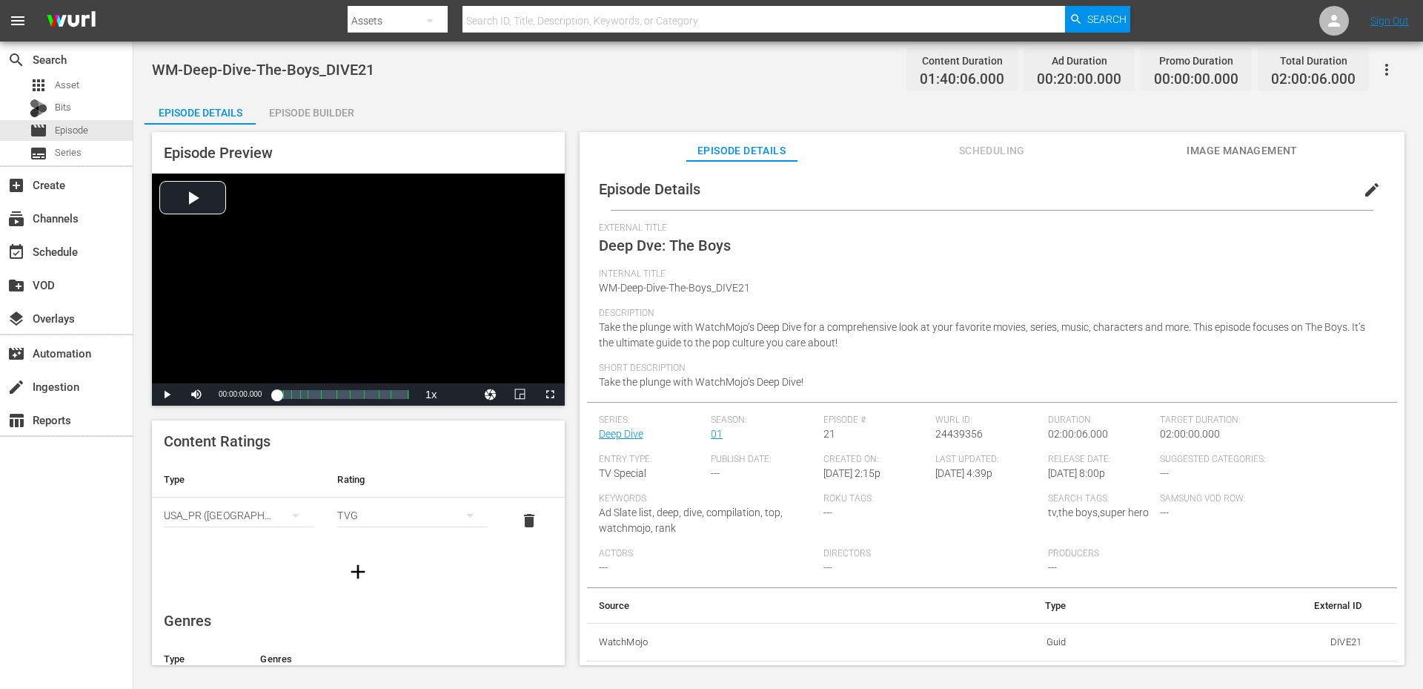  I want to click on button: Mute, so click(196, 394).